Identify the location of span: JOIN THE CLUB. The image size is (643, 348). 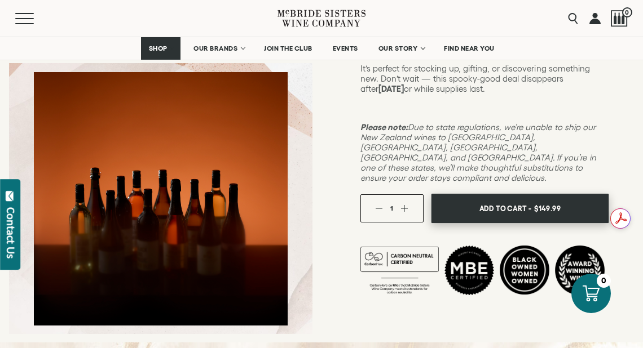
(288, 48).